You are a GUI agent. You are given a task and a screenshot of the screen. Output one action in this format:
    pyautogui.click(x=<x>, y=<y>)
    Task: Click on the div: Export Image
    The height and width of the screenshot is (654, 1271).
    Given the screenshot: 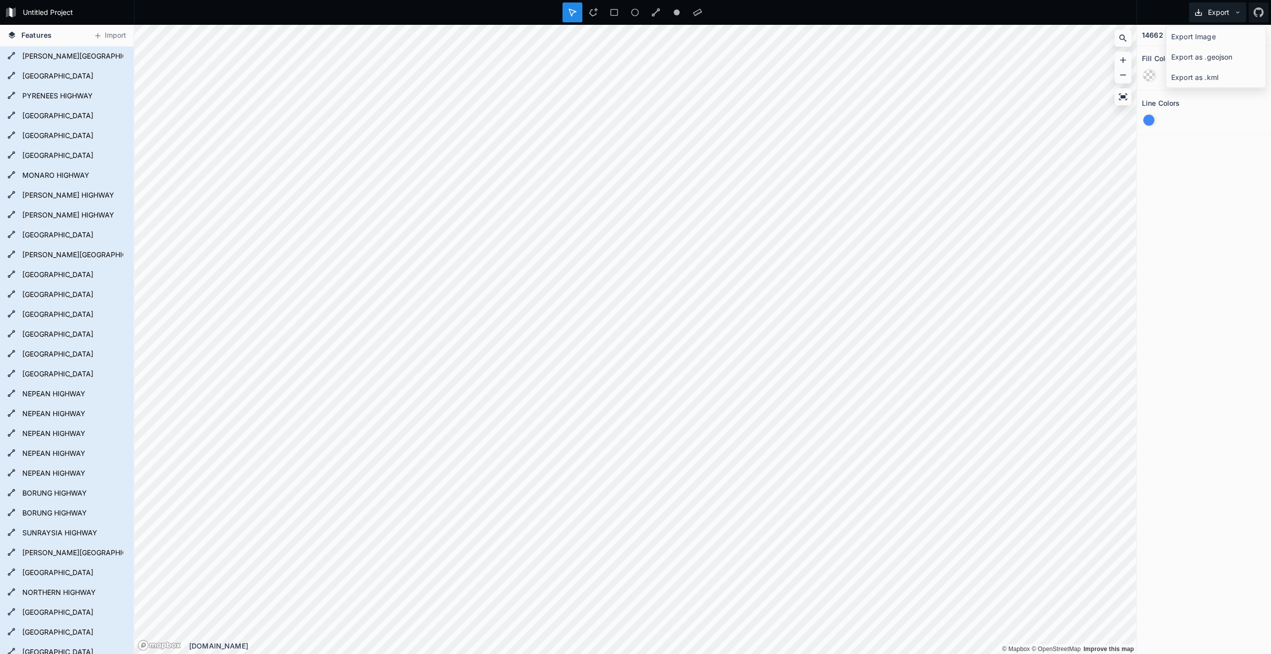 What is the action you would take?
    pyautogui.click(x=1216, y=36)
    